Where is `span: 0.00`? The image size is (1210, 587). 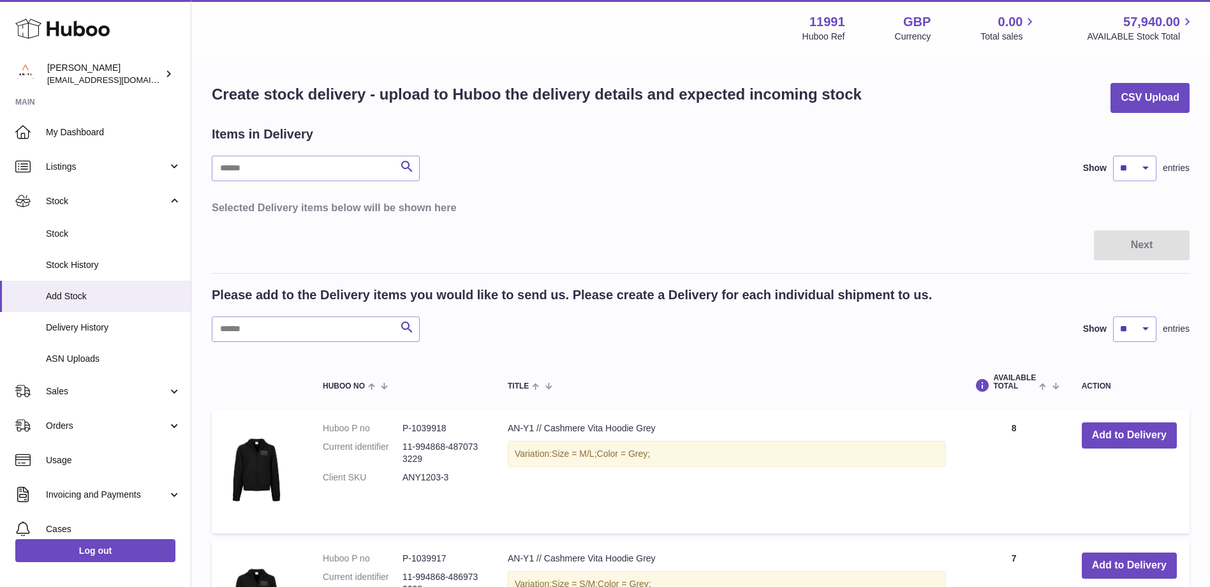 span: 0.00 is located at coordinates (1010, 22).